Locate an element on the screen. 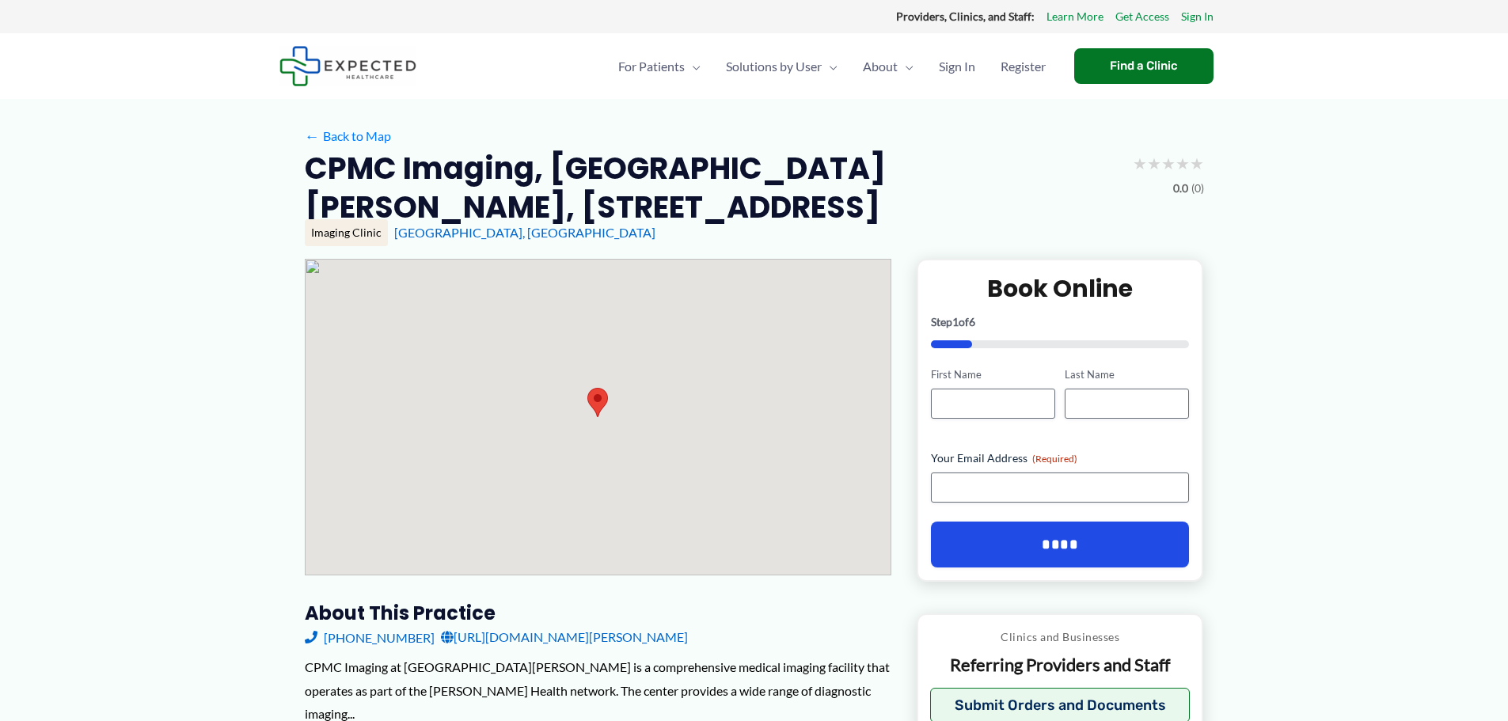 The height and width of the screenshot is (721, 1508). strong: Providers, Clinics, and Staff: is located at coordinates (965, 16).